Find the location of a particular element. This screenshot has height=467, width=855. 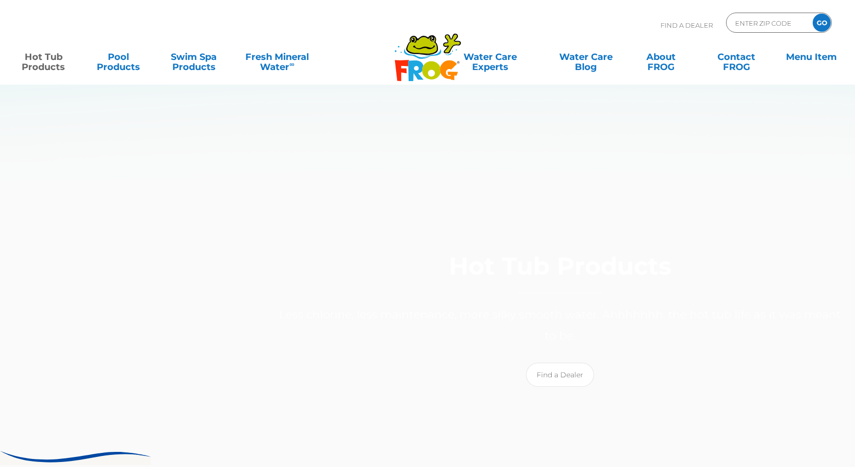

a: Hot TubProducts is located at coordinates (43, 57).